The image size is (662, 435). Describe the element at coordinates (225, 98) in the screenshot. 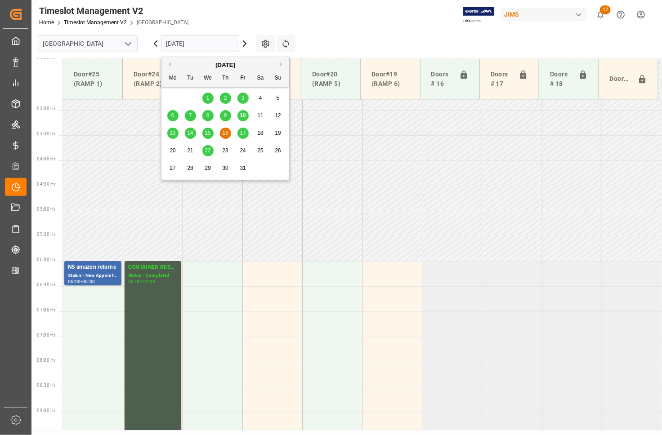

I see `span: 2` at that location.